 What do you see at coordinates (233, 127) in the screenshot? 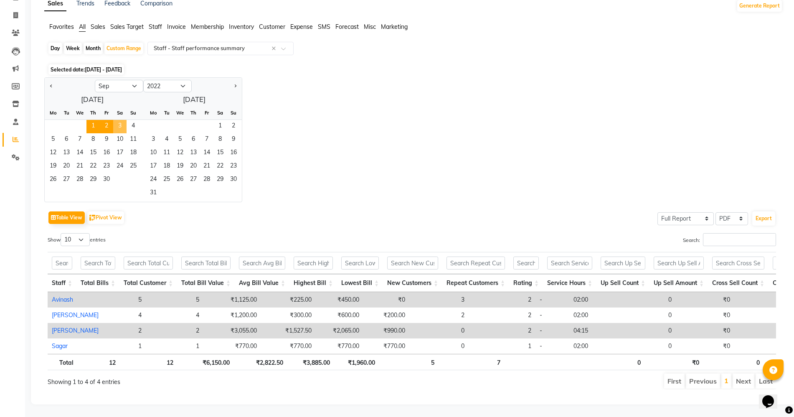
I see `div: Sunday, October 2, 2022` at bounding box center [233, 127].